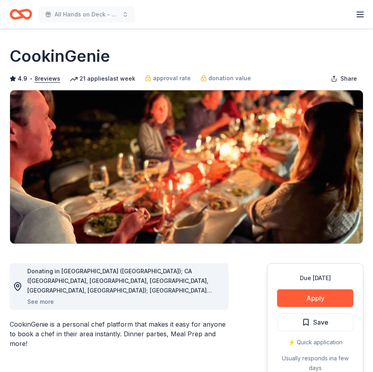 This screenshot has width=373, height=372. I want to click on span: approval rate, so click(172, 78).